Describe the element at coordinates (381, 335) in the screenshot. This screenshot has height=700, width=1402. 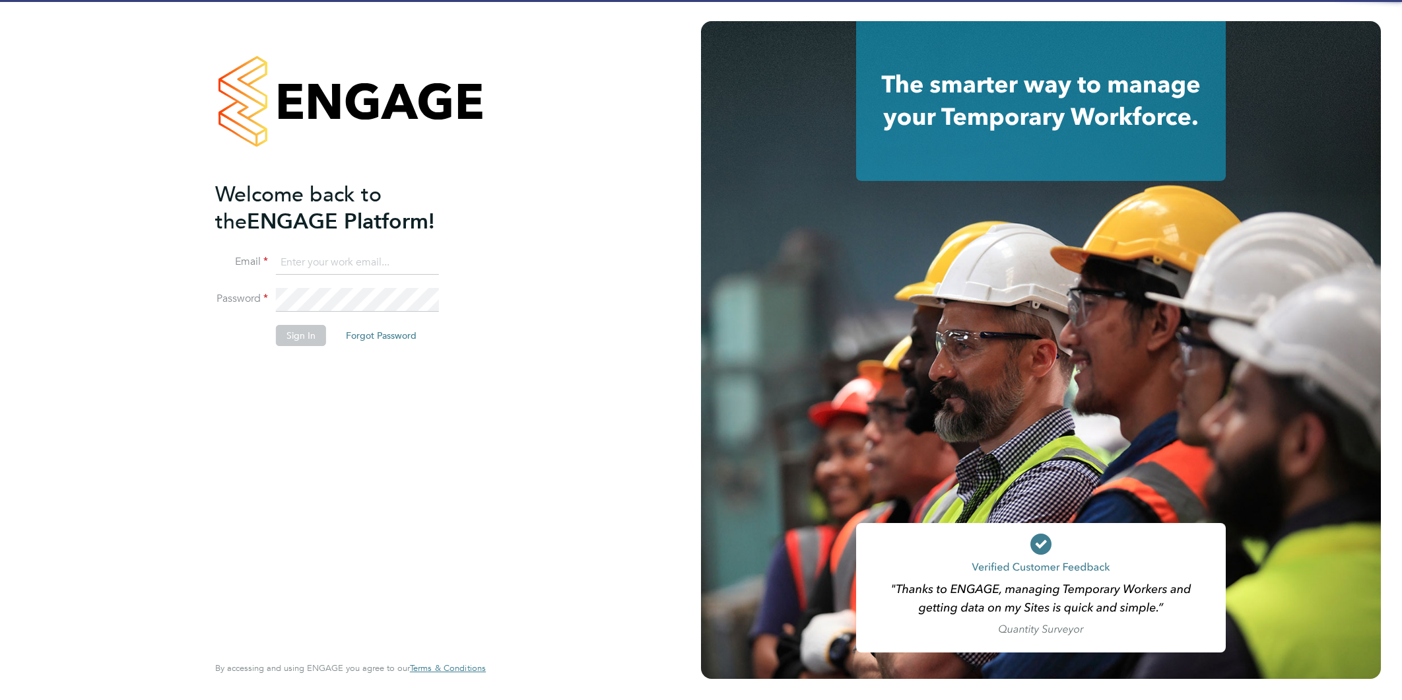
I see `button: Forgot Password` at that location.